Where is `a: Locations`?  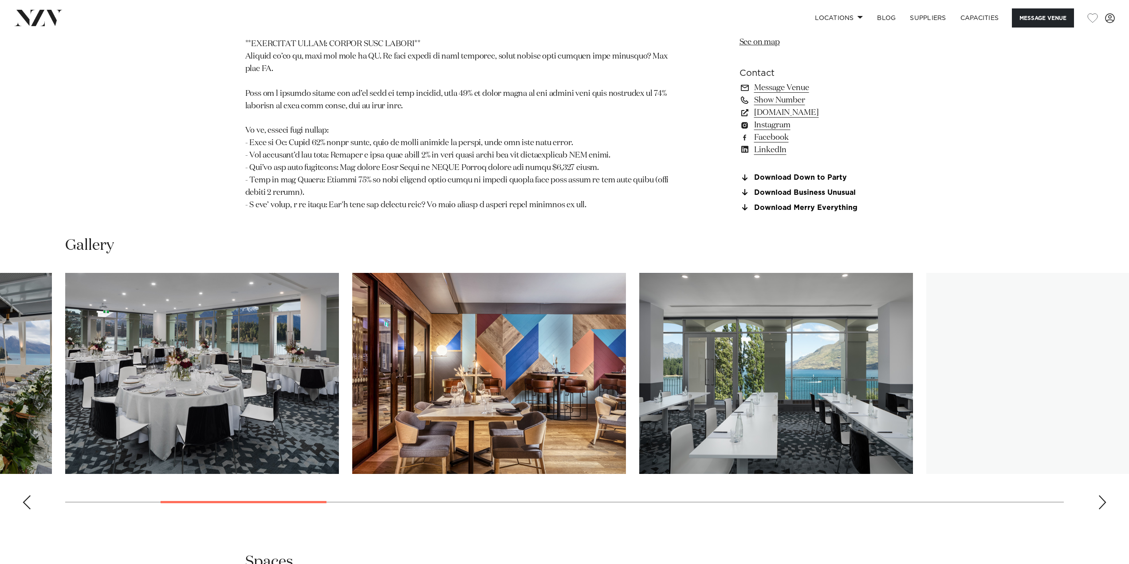
a: Locations is located at coordinates (839, 18).